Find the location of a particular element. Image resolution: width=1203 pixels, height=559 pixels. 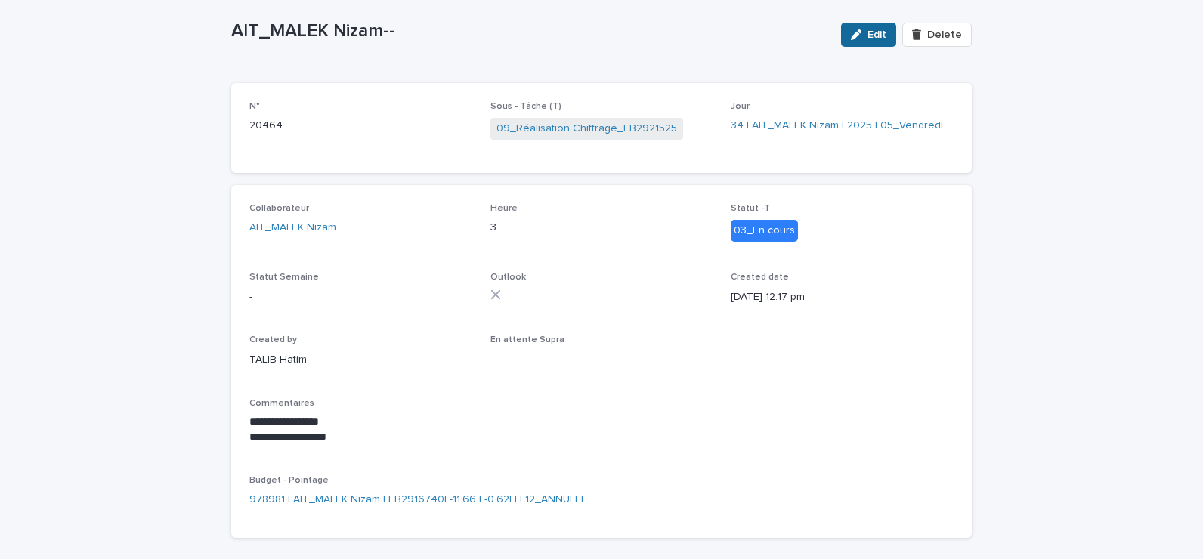

p: 20464 is located at coordinates (360, 125).